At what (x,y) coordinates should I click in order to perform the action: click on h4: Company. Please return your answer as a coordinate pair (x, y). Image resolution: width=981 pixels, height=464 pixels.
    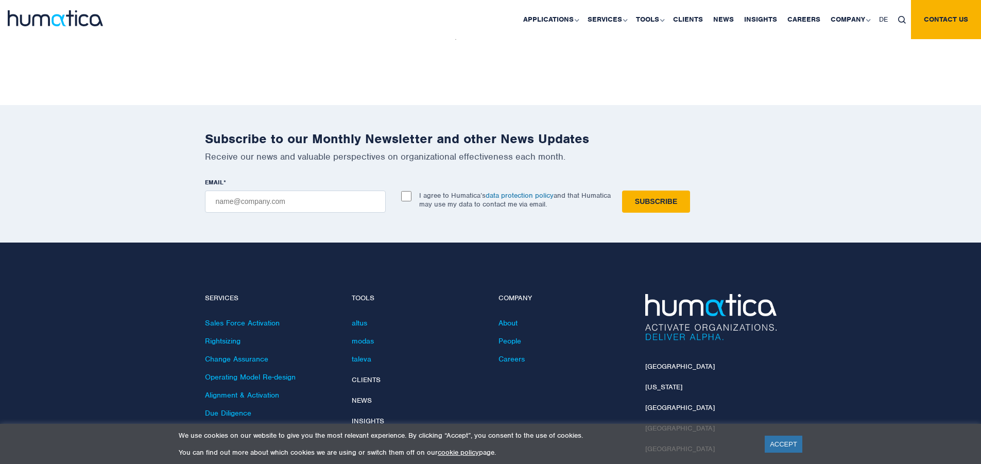
    Looking at the image, I should click on (564, 298).